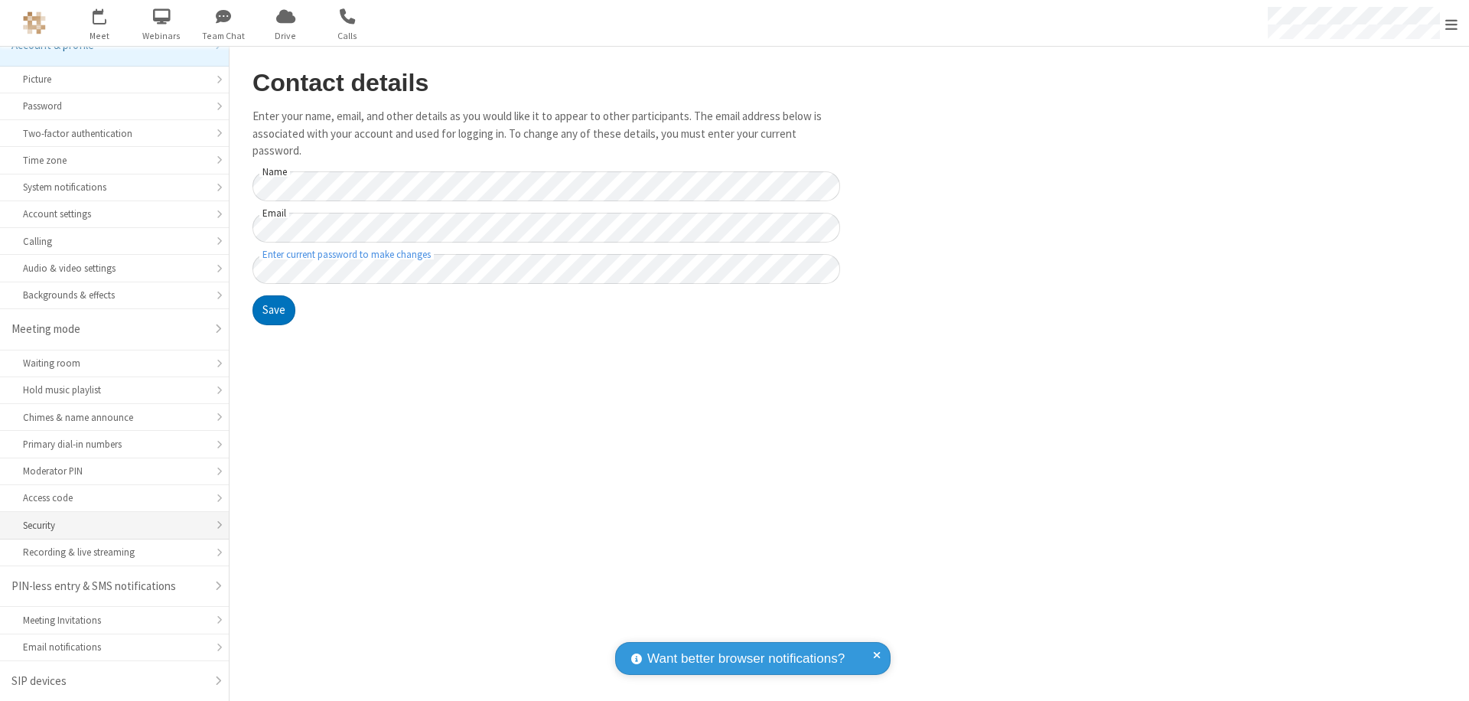  What do you see at coordinates (114, 444) in the screenshot?
I see `div: Primary dial-in numbers` at bounding box center [114, 444].